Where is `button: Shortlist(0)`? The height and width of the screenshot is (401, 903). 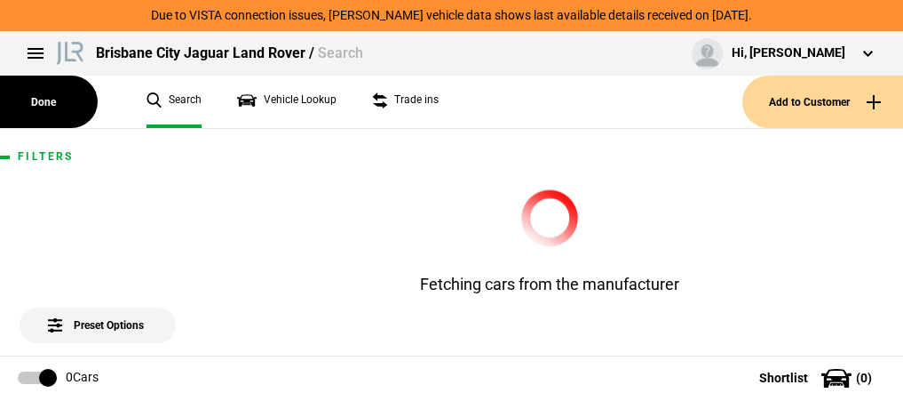 button: Shortlist(0) is located at coordinates (818, 377).